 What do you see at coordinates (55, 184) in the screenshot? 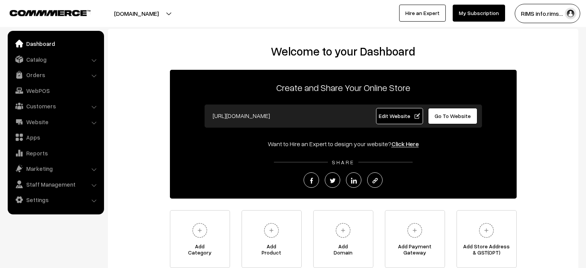
I see `a: Staff Management` at bounding box center [55, 184].